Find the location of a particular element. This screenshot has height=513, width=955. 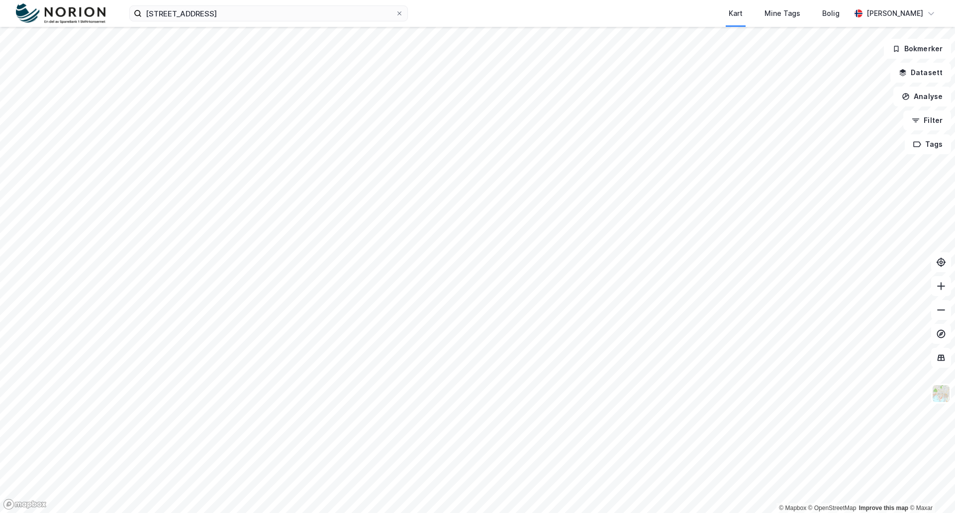

button: Tags is located at coordinates (927, 144).